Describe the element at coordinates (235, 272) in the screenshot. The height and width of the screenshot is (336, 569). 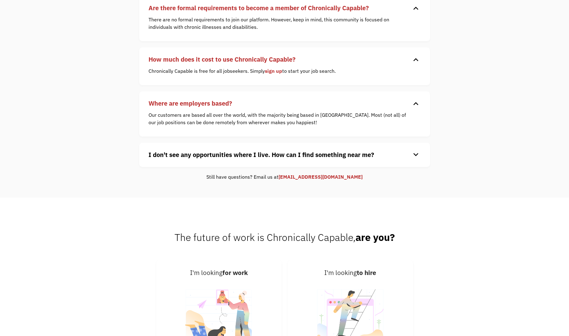
I see `strong: for work` at that location.